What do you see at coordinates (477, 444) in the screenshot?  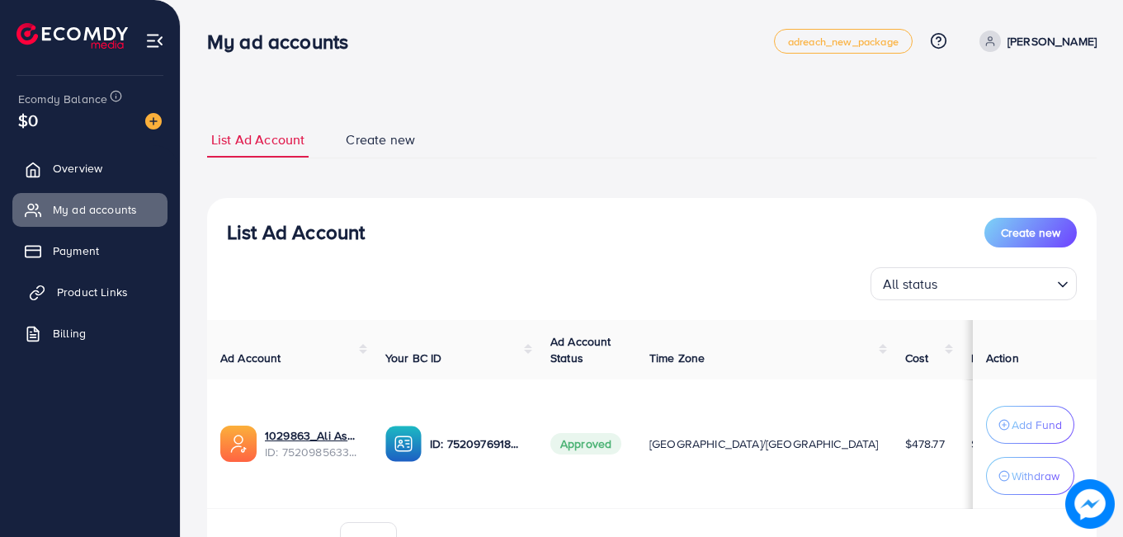 I see `p: ID: 7520976918603874321` at bounding box center [477, 444].